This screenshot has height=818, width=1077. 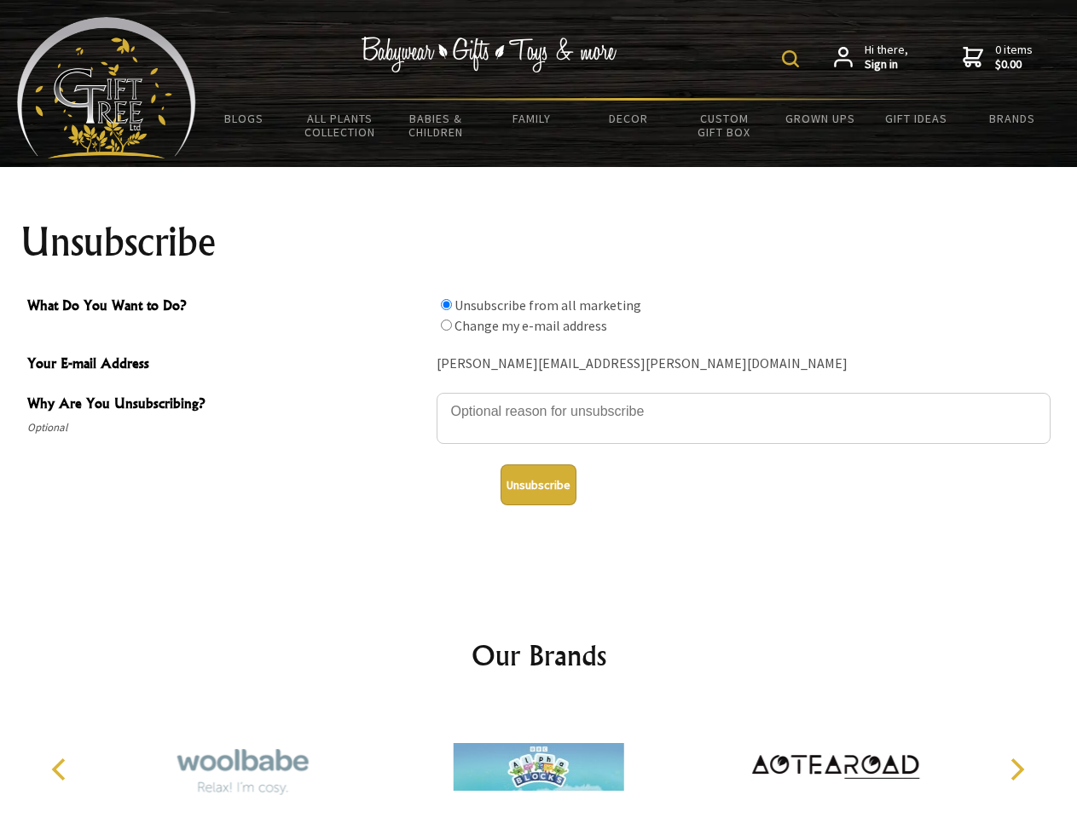 I want to click on a: All Plants Collection, so click(x=340, y=125).